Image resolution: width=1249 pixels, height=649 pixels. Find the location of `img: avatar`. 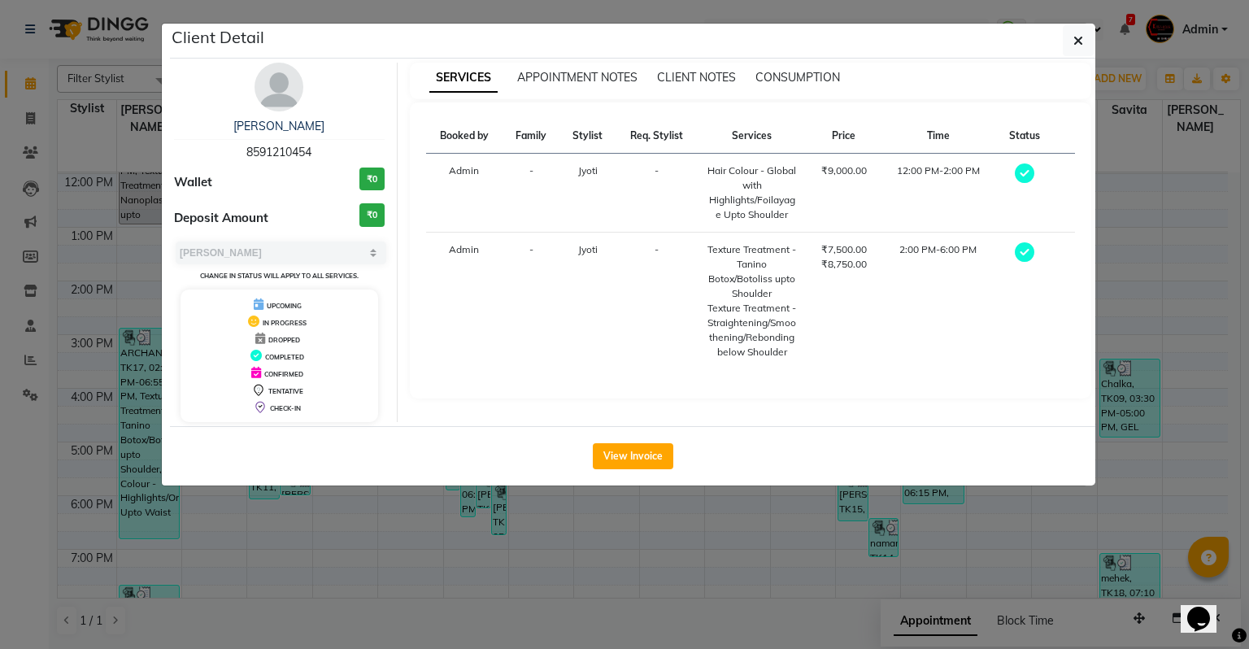

img: avatar is located at coordinates (279, 87).